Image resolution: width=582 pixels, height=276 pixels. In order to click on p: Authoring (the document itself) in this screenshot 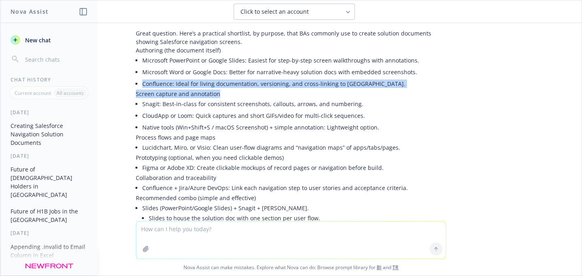, I will do `click(291, 50)`.